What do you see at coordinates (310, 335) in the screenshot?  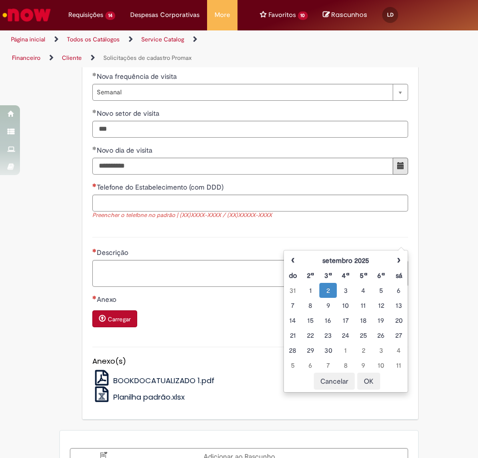 I see `div: 22 September 2025 Monday` at bounding box center [310, 335].